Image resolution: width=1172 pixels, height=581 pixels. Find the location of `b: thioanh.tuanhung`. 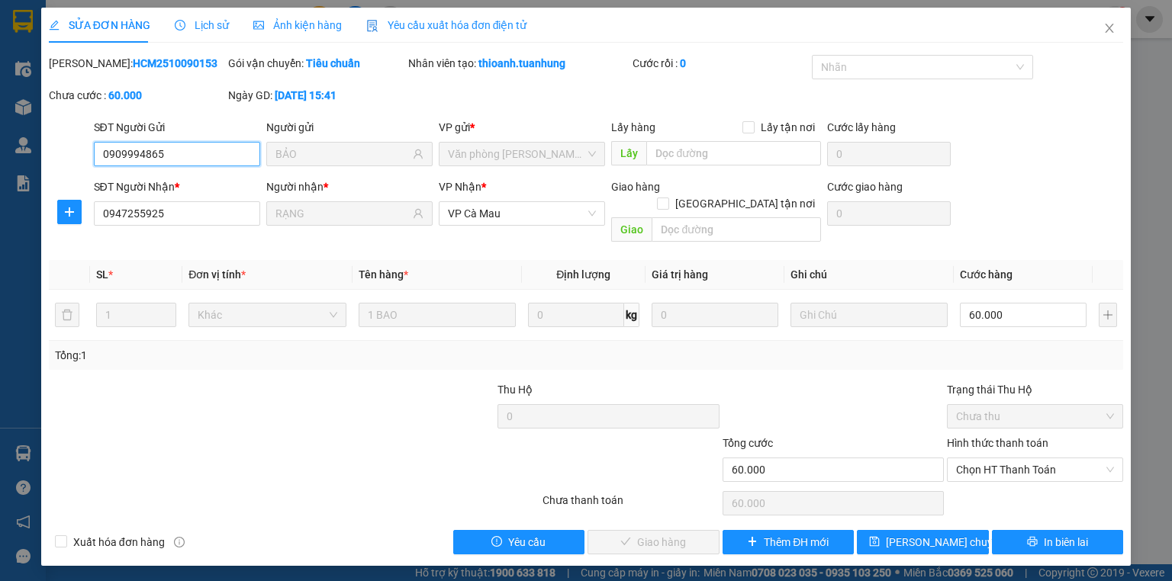

b: thioanh.tuanhung is located at coordinates (522, 63).